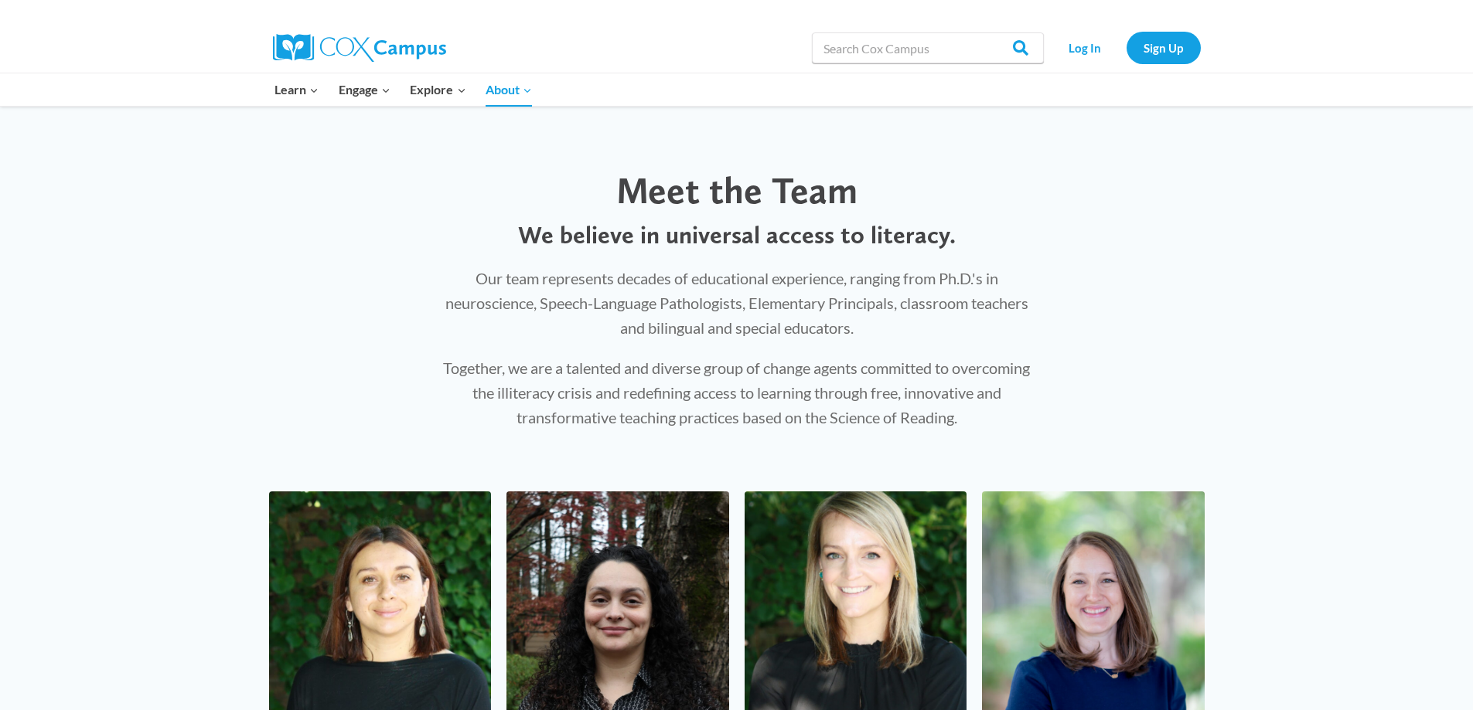 The width and height of the screenshot is (1473, 710). I want to click on span: About, so click(509, 90).